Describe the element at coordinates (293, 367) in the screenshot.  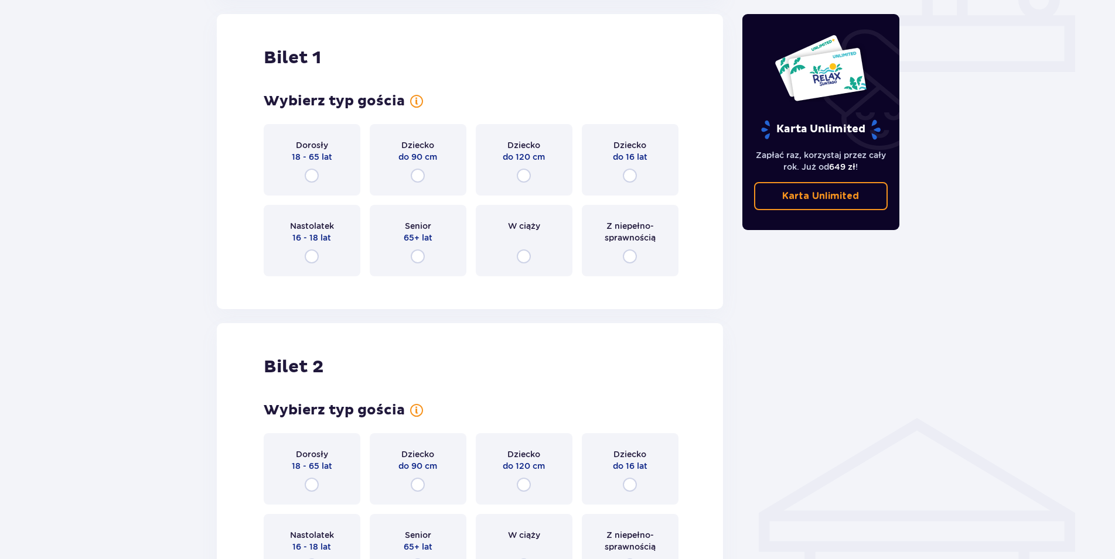
I see `p: Bilet 2` at that location.